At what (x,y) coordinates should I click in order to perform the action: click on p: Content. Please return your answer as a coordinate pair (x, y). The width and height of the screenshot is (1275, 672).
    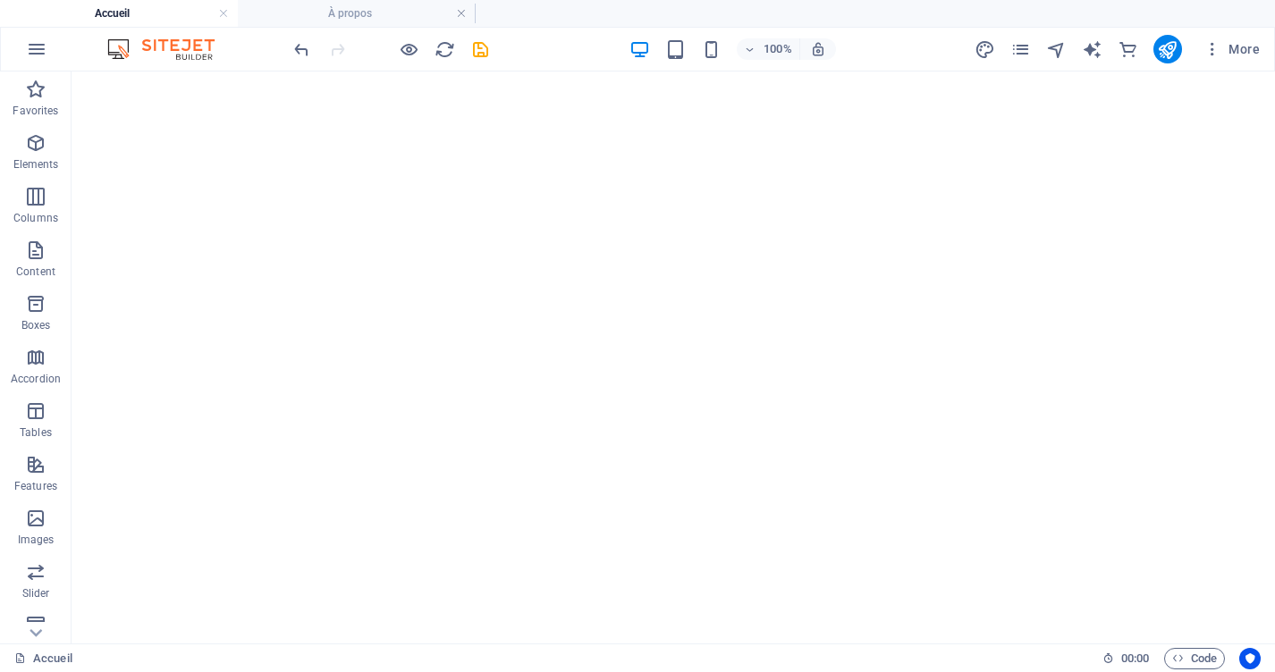
    Looking at the image, I should click on (36, 272).